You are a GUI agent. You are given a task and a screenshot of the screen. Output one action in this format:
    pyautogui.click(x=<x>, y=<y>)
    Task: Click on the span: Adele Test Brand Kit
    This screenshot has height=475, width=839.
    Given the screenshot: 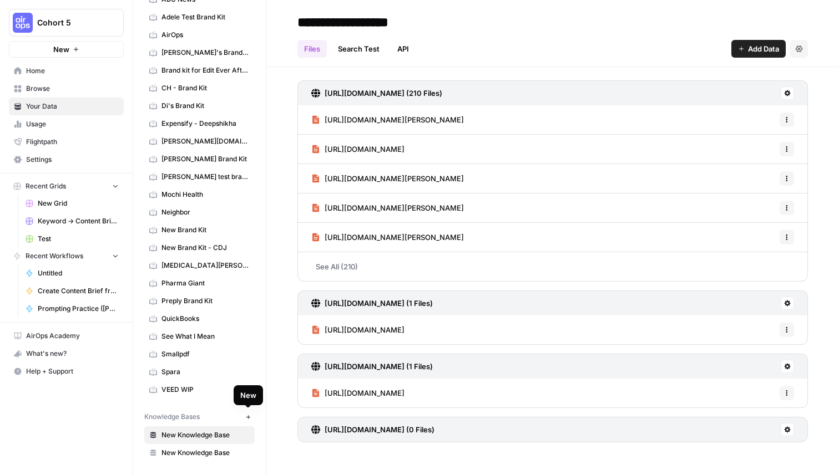 What is the action you would take?
    pyautogui.click(x=205, y=17)
    